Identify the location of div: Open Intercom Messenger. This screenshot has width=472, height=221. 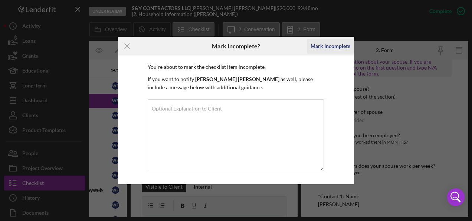
(456, 197).